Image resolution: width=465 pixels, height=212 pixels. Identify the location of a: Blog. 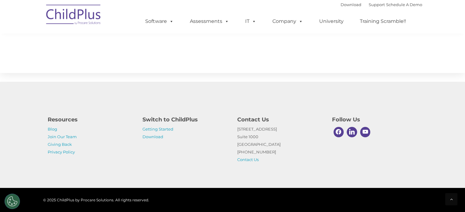
(52, 129).